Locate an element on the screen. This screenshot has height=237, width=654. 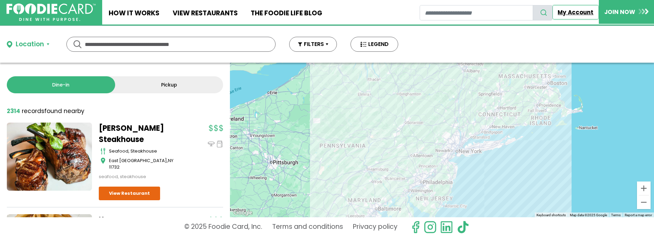
input: restaurant search is located at coordinates (476, 13).